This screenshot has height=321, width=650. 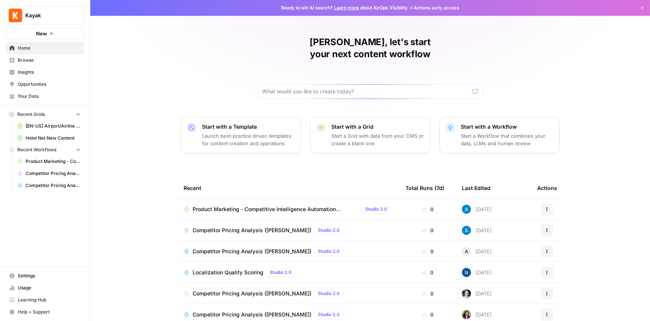 What do you see at coordinates (378, 127) in the screenshot?
I see `p: Start with a Grid` at bounding box center [378, 127].